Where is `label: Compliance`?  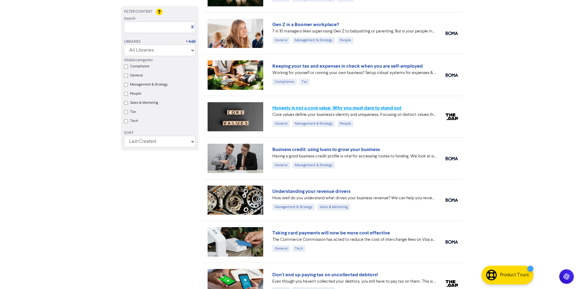 label: Compliance is located at coordinates (140, 67).